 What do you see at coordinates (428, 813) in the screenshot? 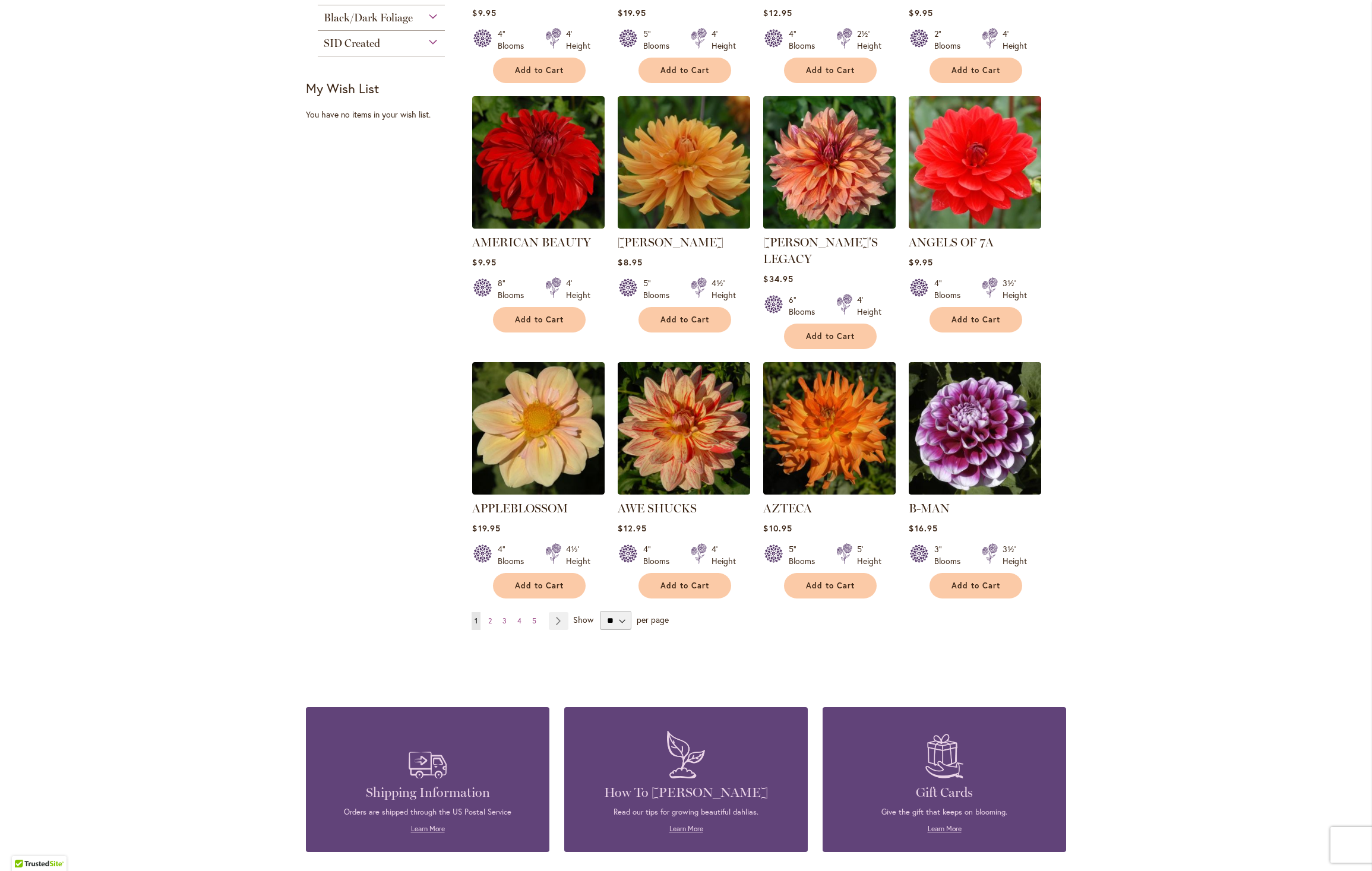
I see `p: Orders are shipped through the US Postal Service` at bounding box center [428, 813].